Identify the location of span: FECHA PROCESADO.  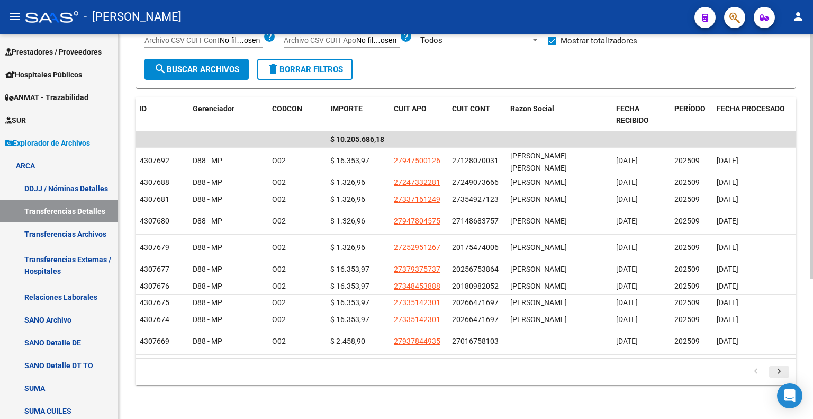
(751, 109).